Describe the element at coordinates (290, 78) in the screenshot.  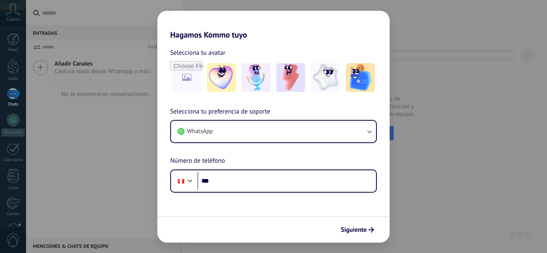
I see `img: -3.jpeg` at that location.